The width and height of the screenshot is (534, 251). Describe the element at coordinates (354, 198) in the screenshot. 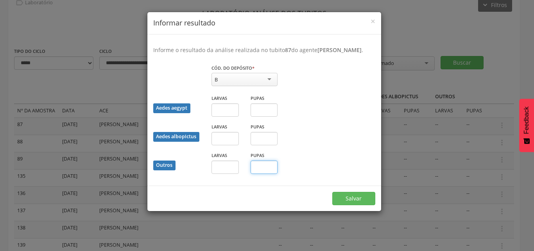

I see `button: Salvar` at that location.